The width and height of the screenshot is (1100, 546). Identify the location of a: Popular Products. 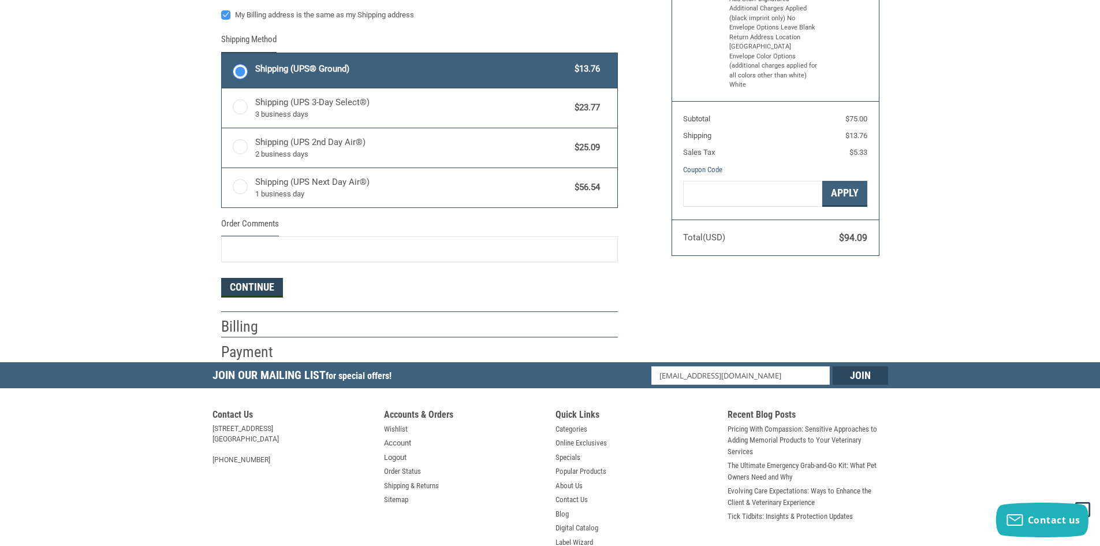
(581, 471).